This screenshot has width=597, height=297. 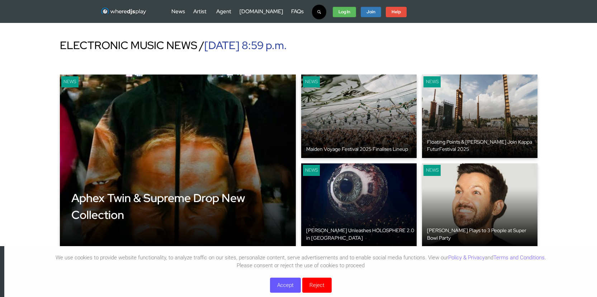 I want to click on a: Policy & Privacy, so click(x=466, y=258).